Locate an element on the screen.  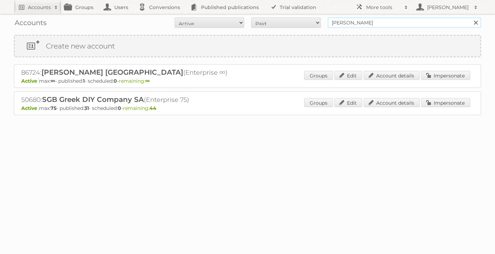
strong: 1 is located at coordinates (84, 81).